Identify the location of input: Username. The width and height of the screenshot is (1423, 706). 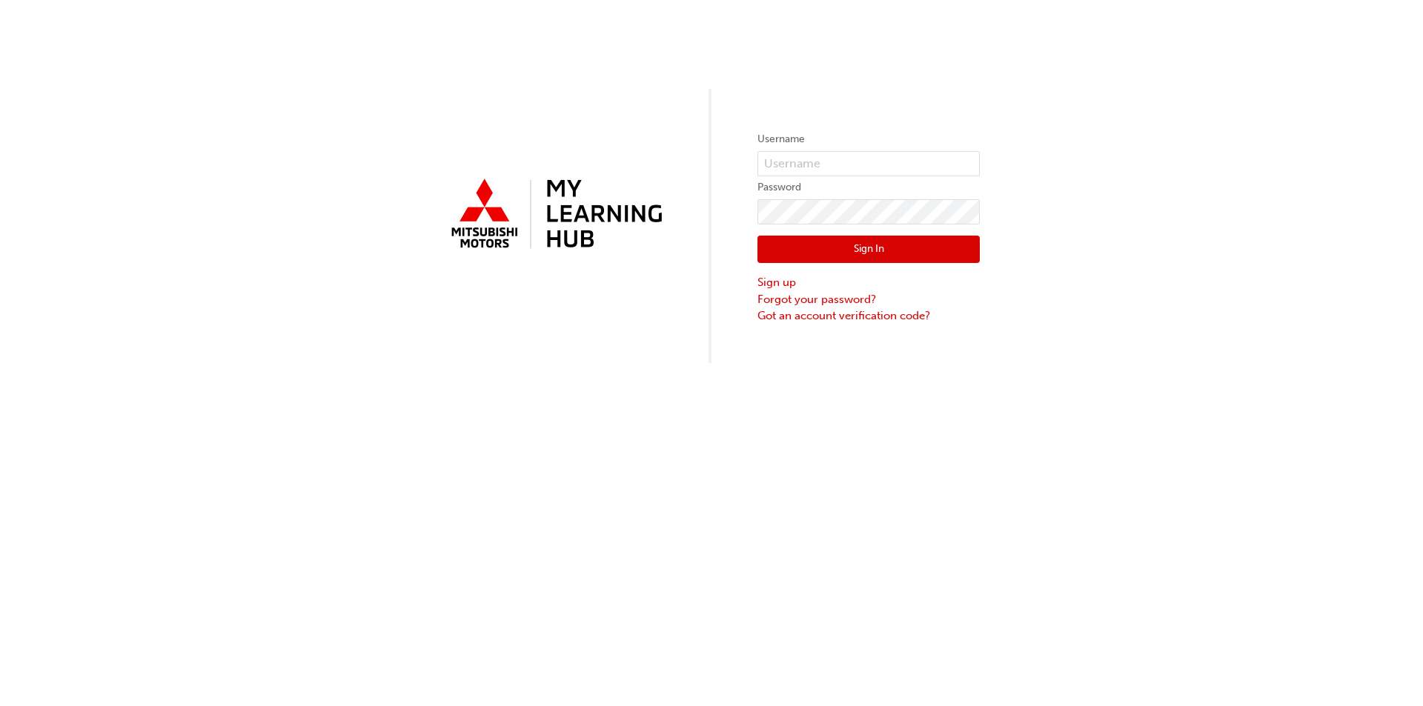
(868, 164).